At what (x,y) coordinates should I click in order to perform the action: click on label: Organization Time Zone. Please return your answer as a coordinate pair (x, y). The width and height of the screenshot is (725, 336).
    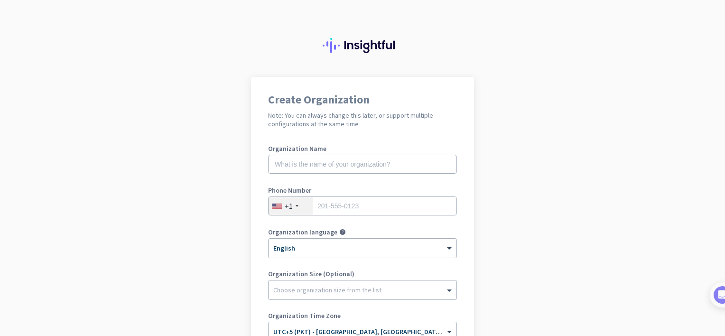
    Looking at the image, I should click on (362, 316).